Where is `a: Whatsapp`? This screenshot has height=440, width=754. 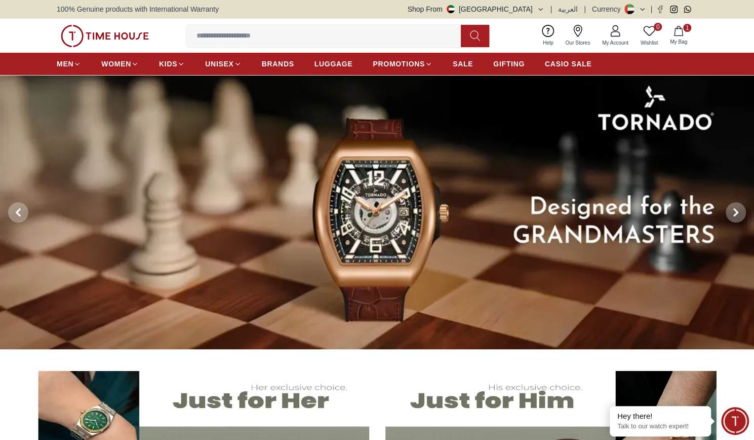
a: Whatsapp is located at coordinates (687, 9).